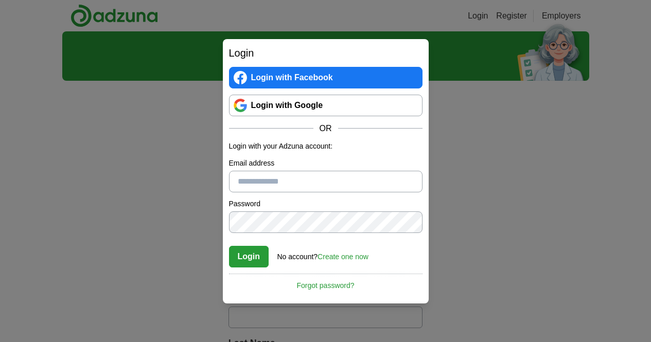 The image size is (651, 342). I want to click on a: Create one now, so click(343, 257).